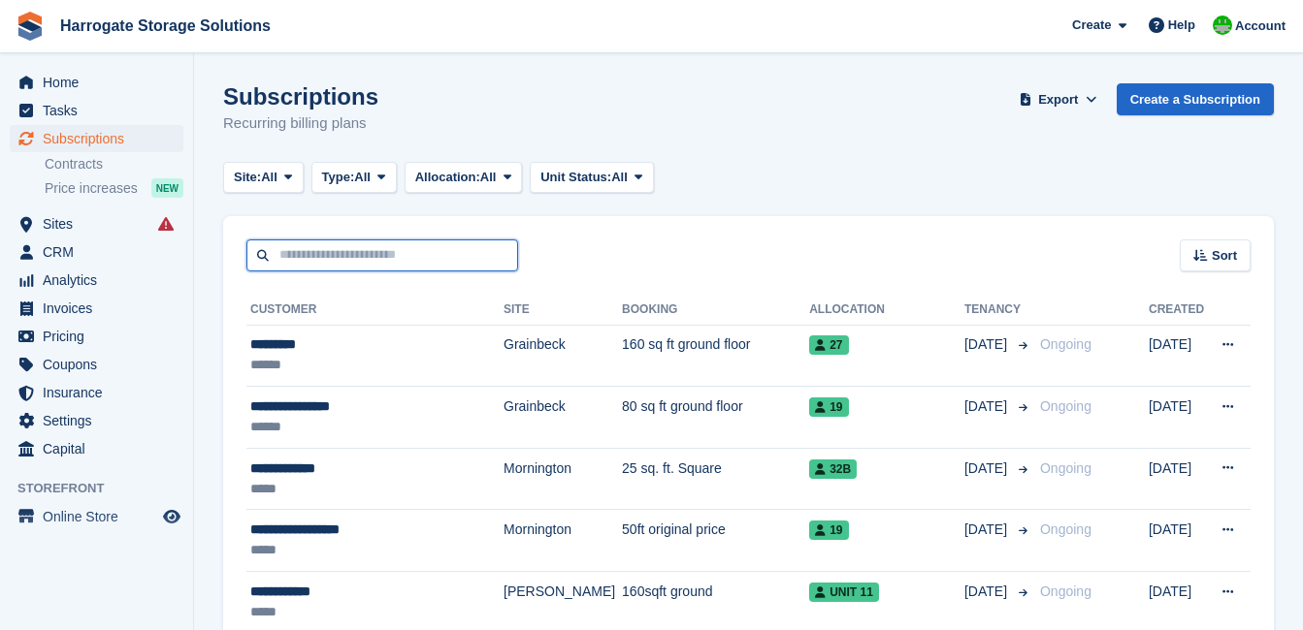 This screenshot has width=1303, height=630. What do you see at coordinates (887, 310) in the screenshot?
I see `th: Allocation` at bounding box center [887, 310].